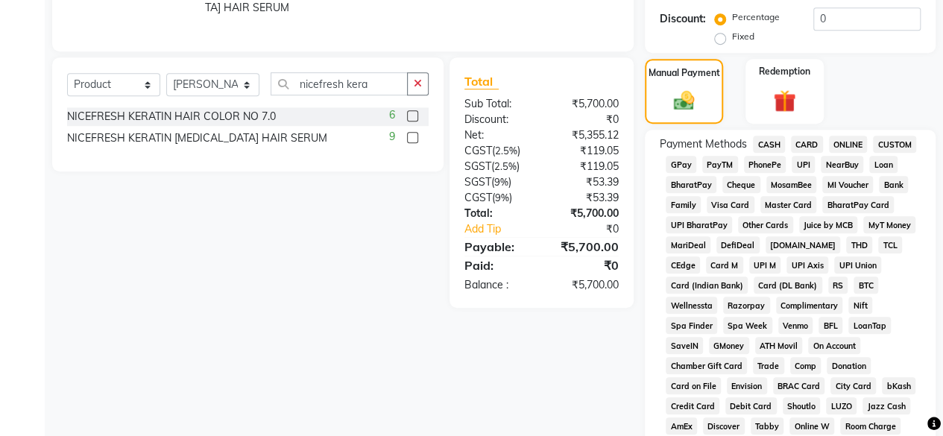  Describe the element at coordinates (505, 229) in the screenshot. I see `a: Add Tip` at that location.